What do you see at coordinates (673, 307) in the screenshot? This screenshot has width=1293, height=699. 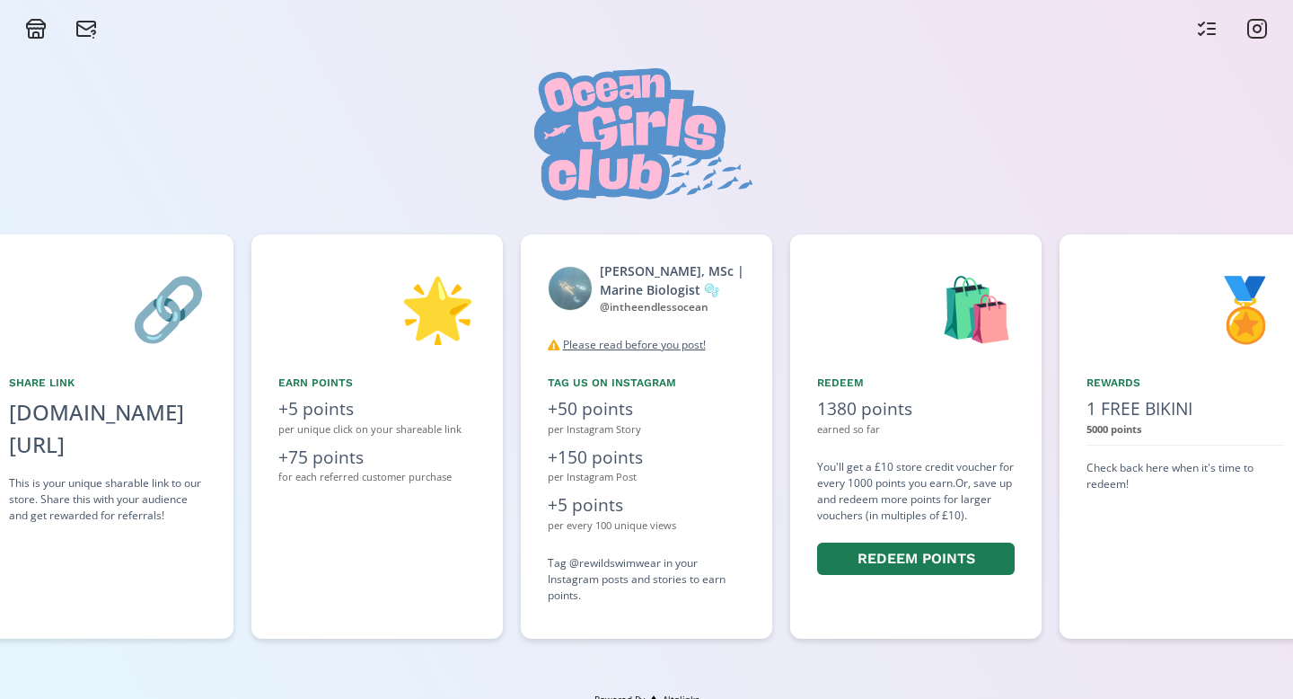 I see `div: @ intheendlessocean` at bounding box center [673, 307].